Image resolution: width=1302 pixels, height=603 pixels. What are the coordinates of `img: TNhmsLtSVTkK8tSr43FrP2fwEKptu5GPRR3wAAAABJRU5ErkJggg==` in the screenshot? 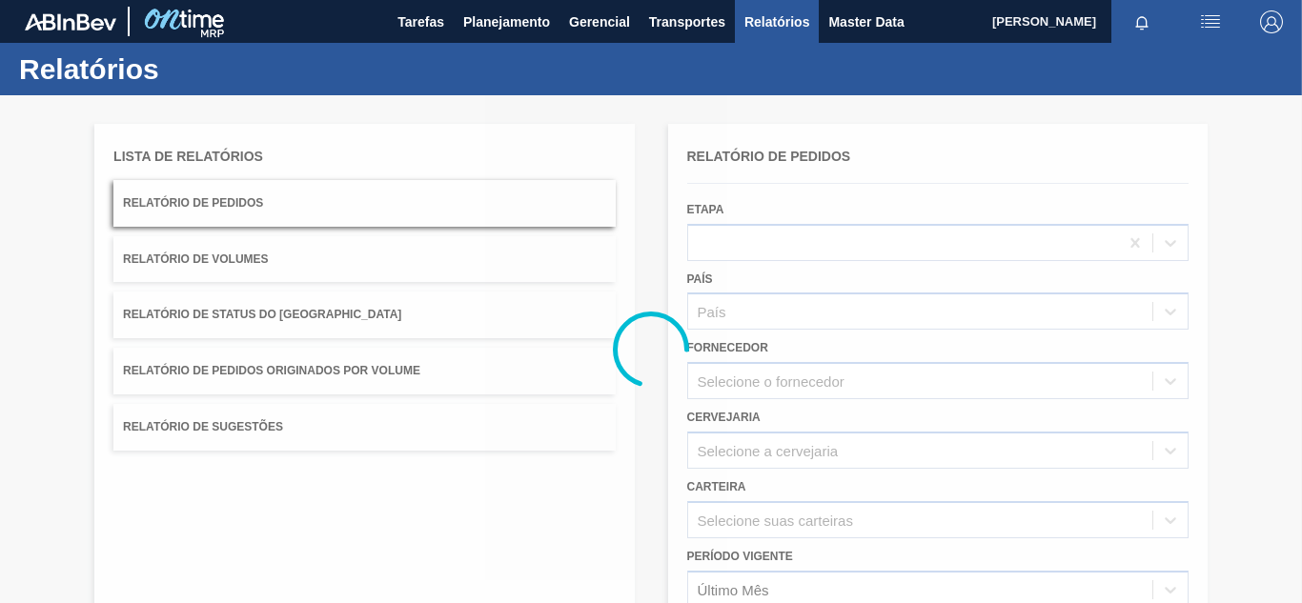 It's located at (71, 22).